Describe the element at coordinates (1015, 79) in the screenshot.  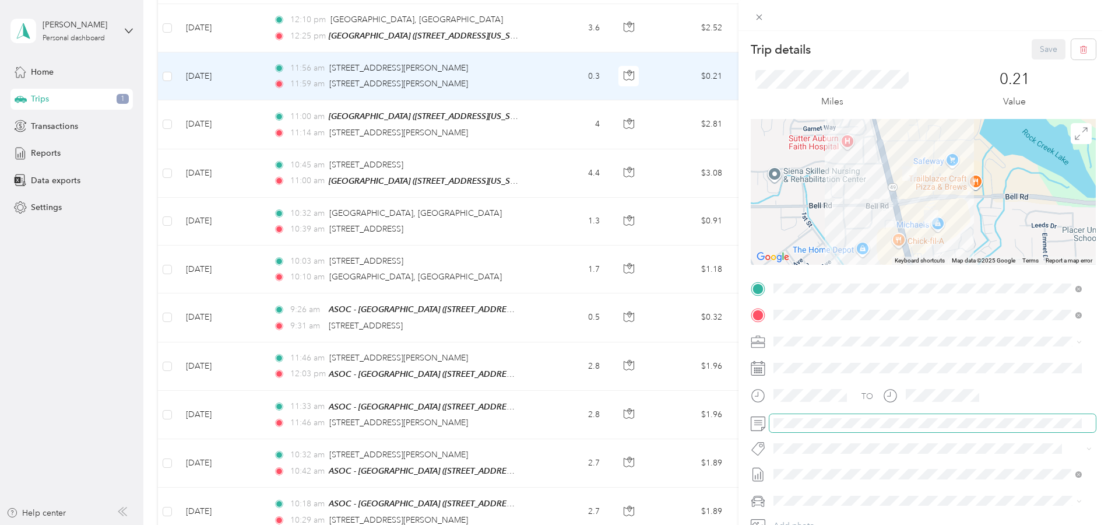
I see `p: 0.21` at that location.